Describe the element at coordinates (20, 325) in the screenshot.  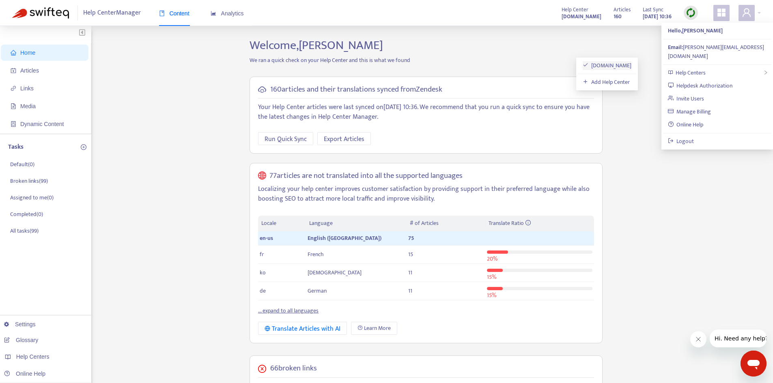
I see `a: Settings` at that location.